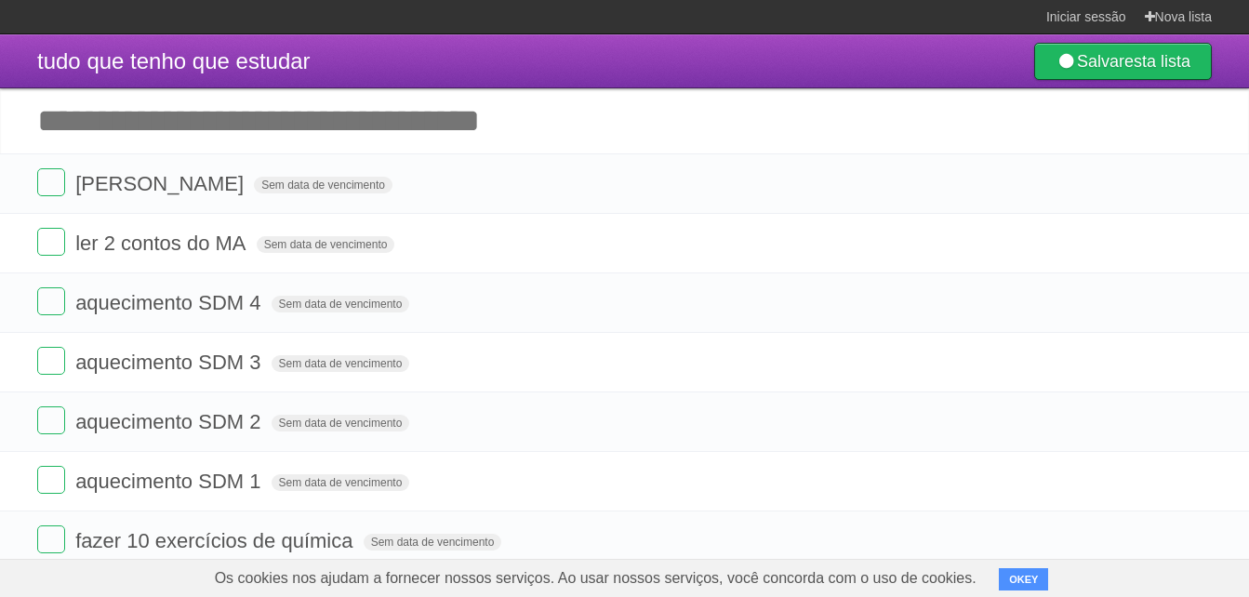  What do you see at coordinates (170, 362) in the screenshot?
I see `span: aquecimento SDM 3` at bounding box center [170, 362].